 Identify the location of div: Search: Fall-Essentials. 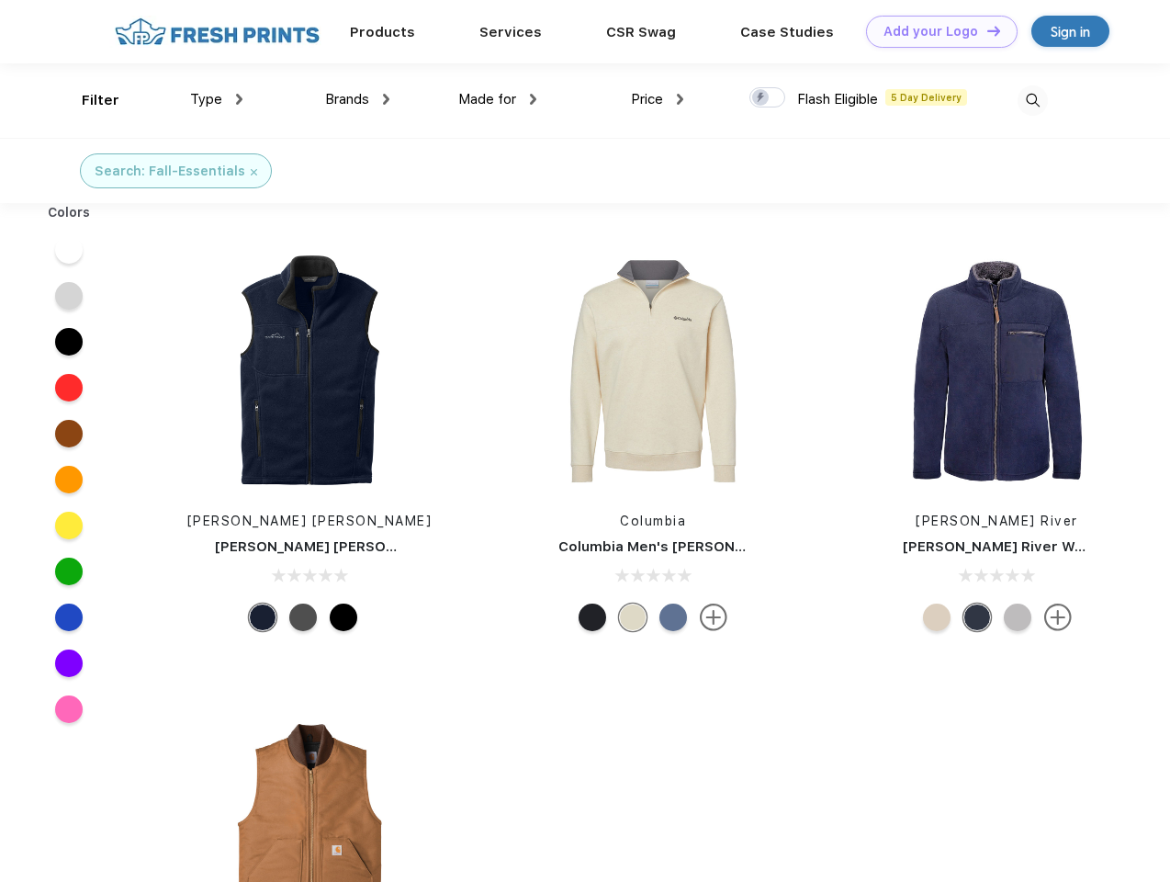
(170, 171).